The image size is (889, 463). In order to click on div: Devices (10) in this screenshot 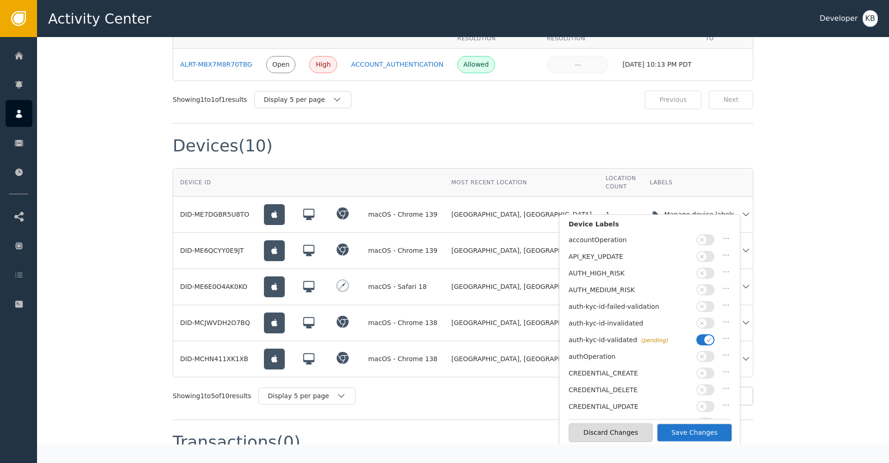, I will do `click(223, 146)`.